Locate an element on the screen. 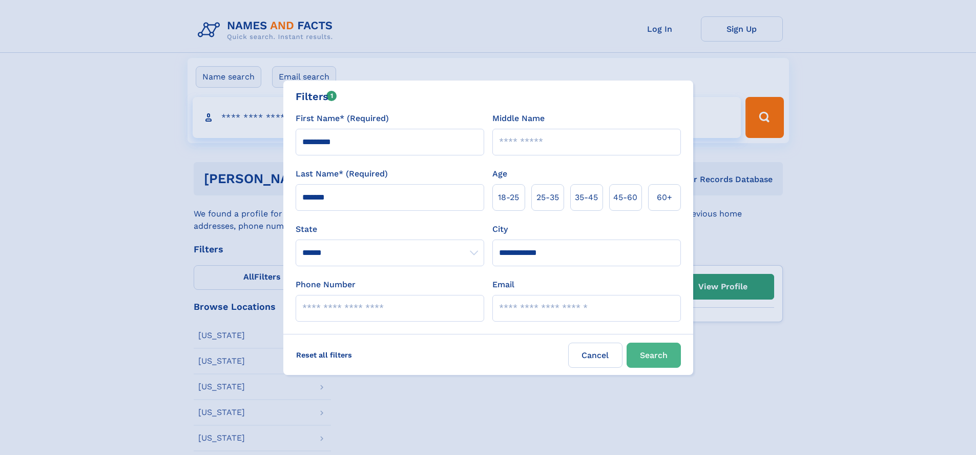 Image resolution: width=976 pixels, height=455 pixels. span: 18‑25 is located at coordinates (508, 197).